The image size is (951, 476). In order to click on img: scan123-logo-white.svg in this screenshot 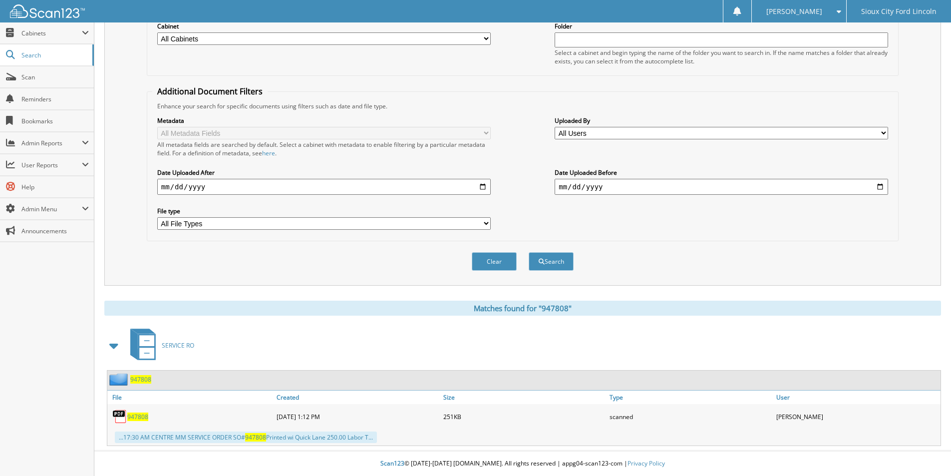, I will do `click(47, 11)`.